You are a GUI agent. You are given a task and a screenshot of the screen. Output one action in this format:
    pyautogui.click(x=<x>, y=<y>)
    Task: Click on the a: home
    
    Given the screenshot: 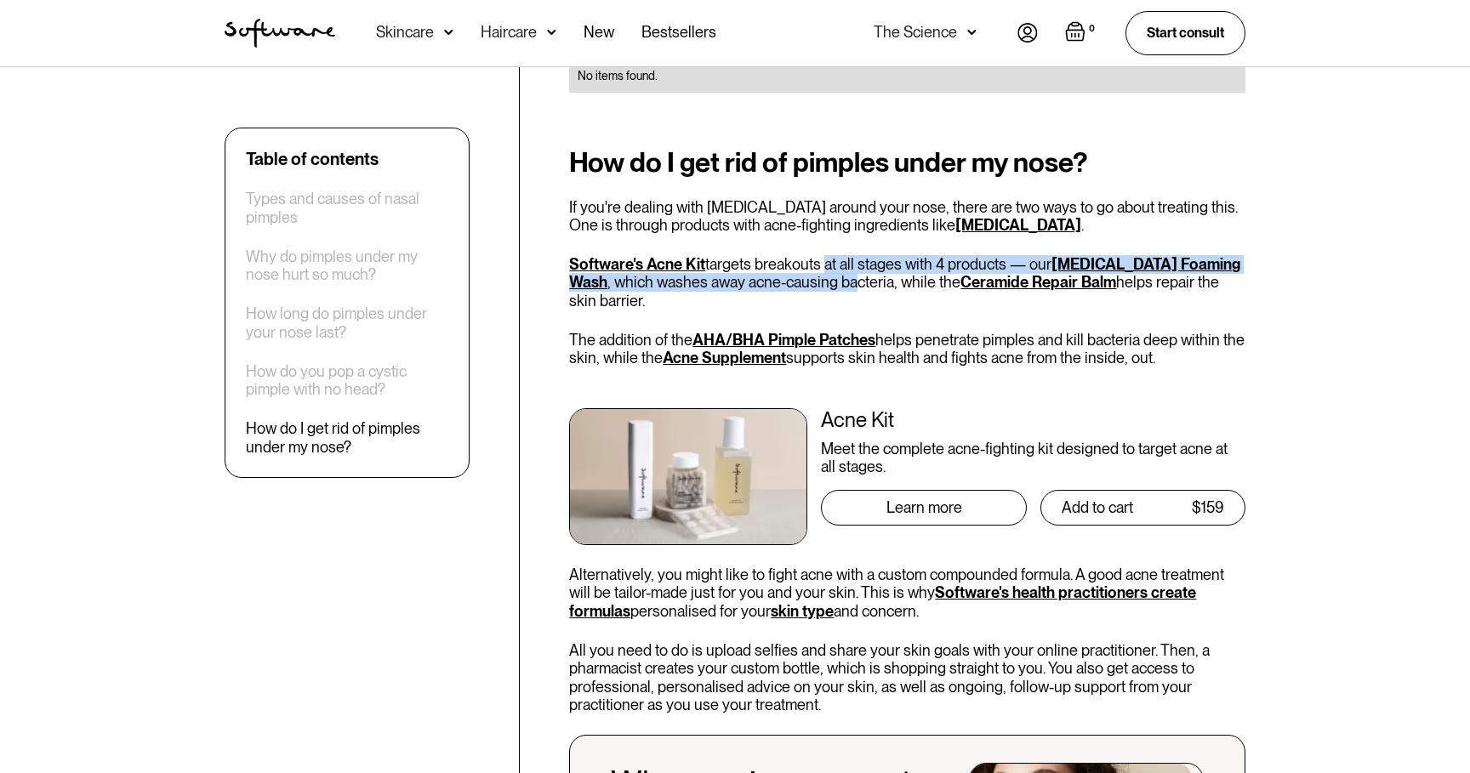 What is the action you would take?
    pyautogui.click(x=280, y=33)
    